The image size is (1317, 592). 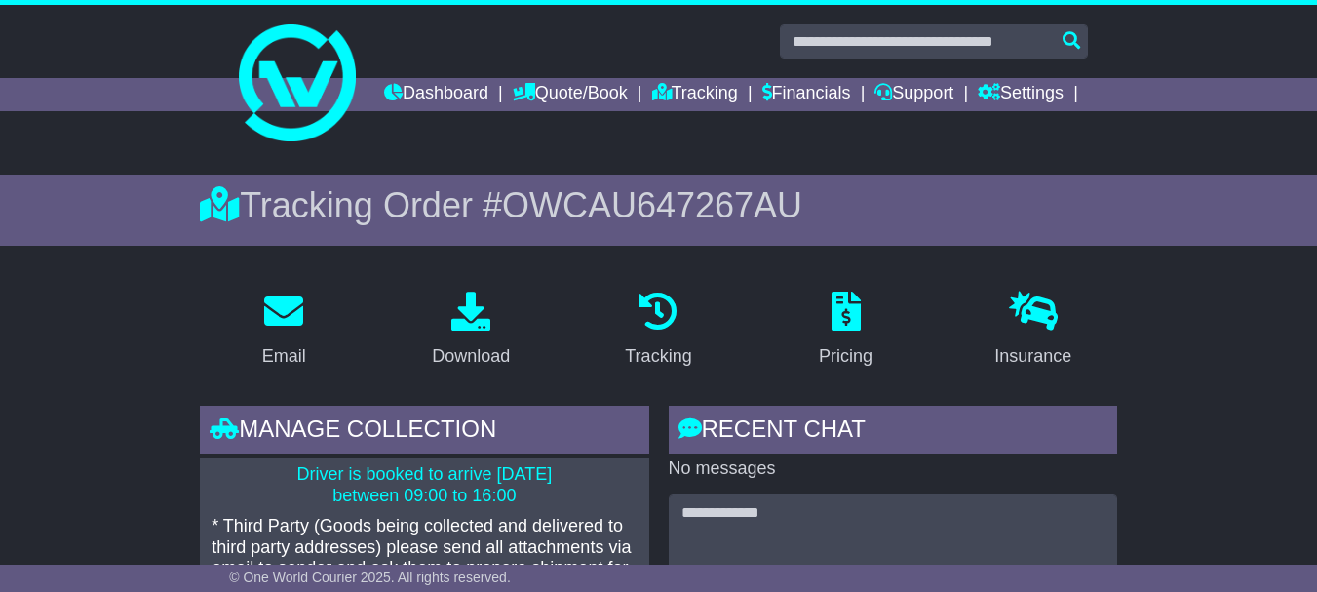 I want to click on a: Quote/Book, so click(x=570, y=95).